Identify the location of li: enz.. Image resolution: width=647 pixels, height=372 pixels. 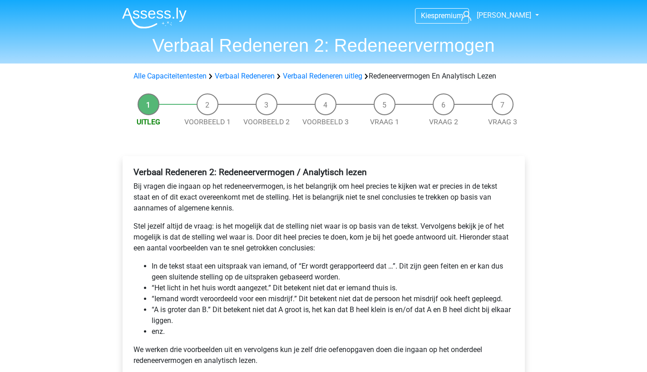
(333, 332).